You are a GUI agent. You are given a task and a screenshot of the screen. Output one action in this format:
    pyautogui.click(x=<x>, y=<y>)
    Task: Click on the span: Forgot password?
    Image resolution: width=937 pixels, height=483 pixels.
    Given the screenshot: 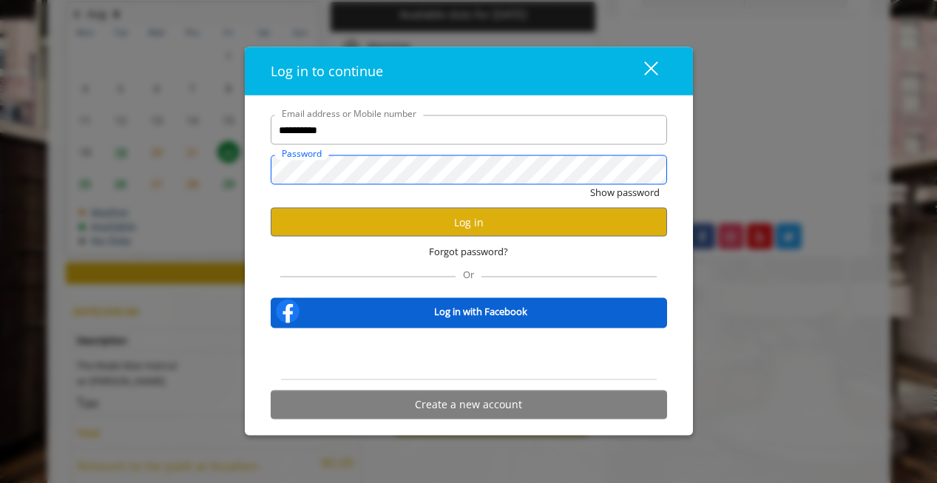 What is the action you would take?
    pyautogui.click(x=468, y=251)
    